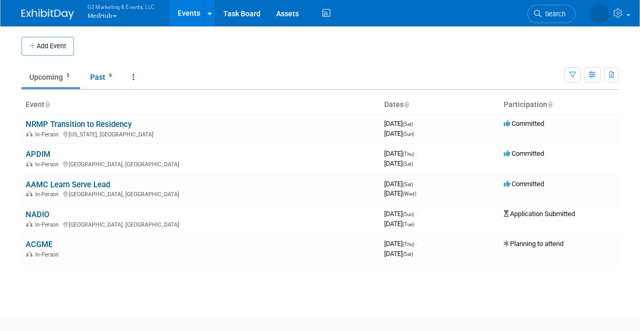 The width and height of the screenshot is (640, 331). What do you see at coordinates (440, 105) in the screenshot?
I see `th: Dates` at bounding box center [440, 105].